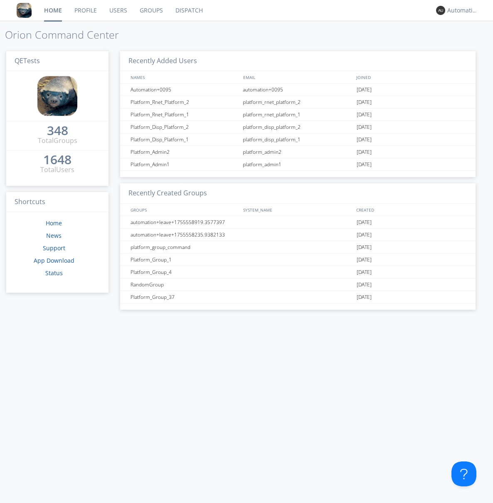 The image size is (493, 503). I want to click on div: platform_admin1, so click(297, 164).